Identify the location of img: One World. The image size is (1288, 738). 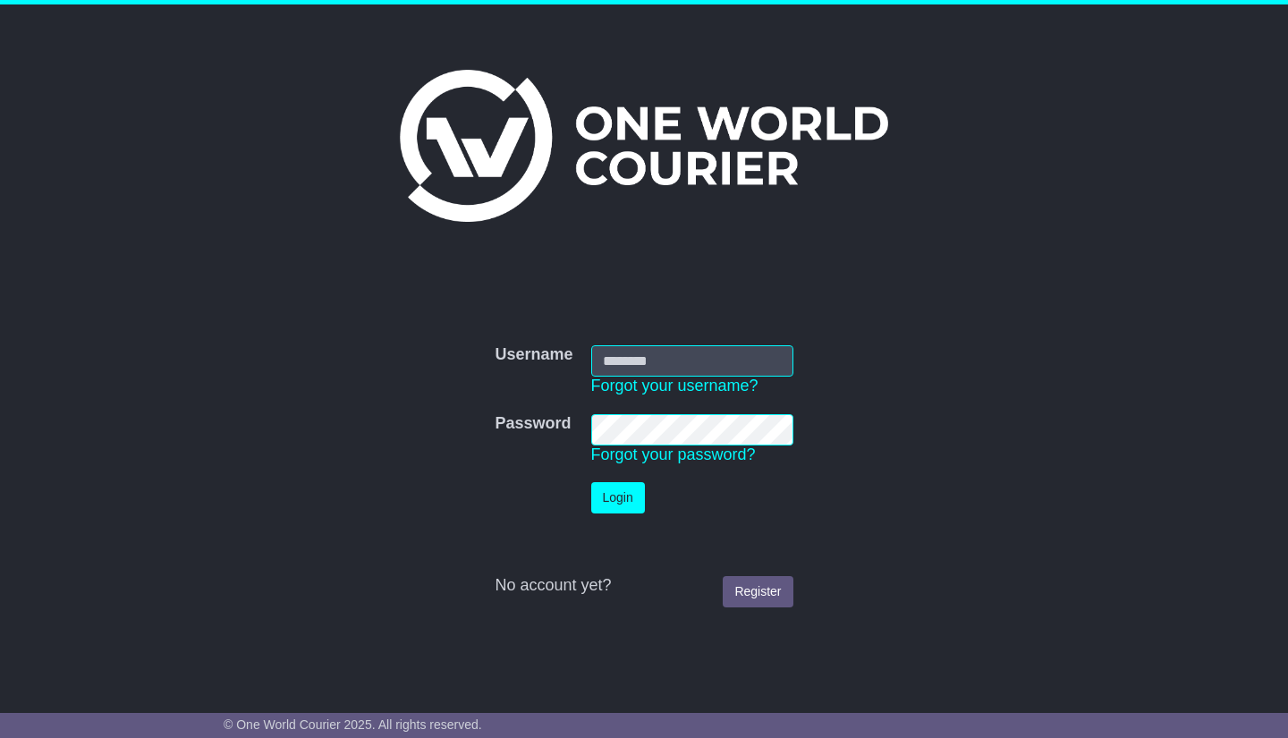
(644, 146).